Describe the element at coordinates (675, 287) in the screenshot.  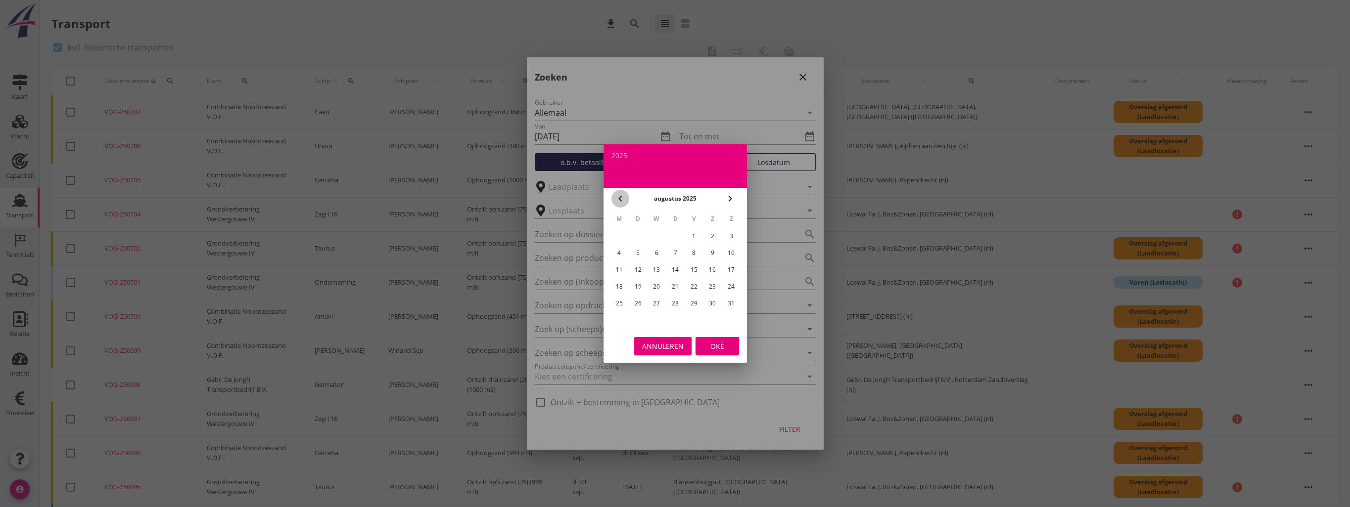
I see `button: 21` at that location.